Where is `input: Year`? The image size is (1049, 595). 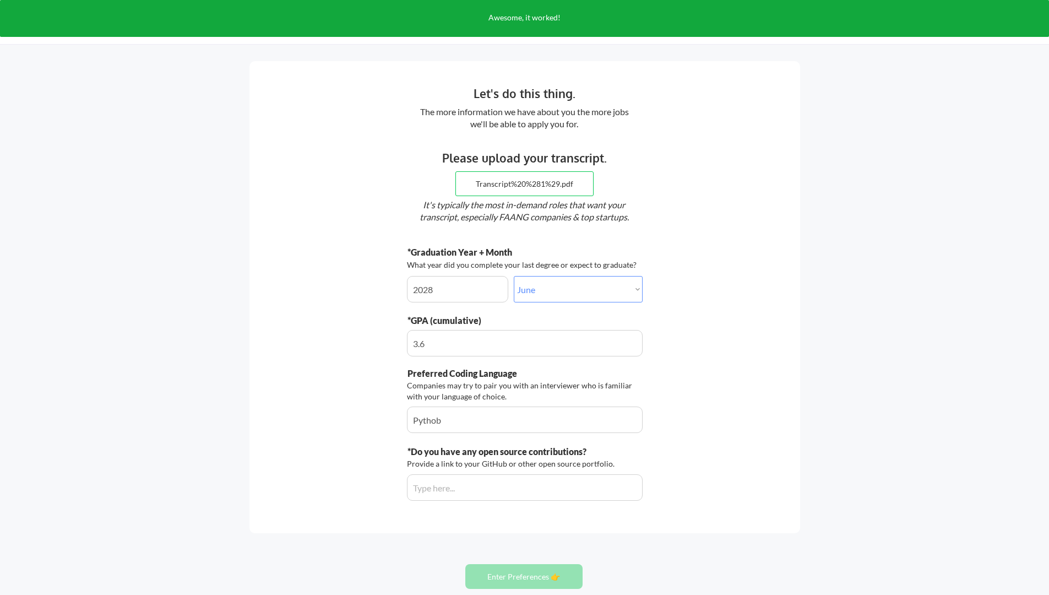 input: Year is located at coordinates (458, 289).